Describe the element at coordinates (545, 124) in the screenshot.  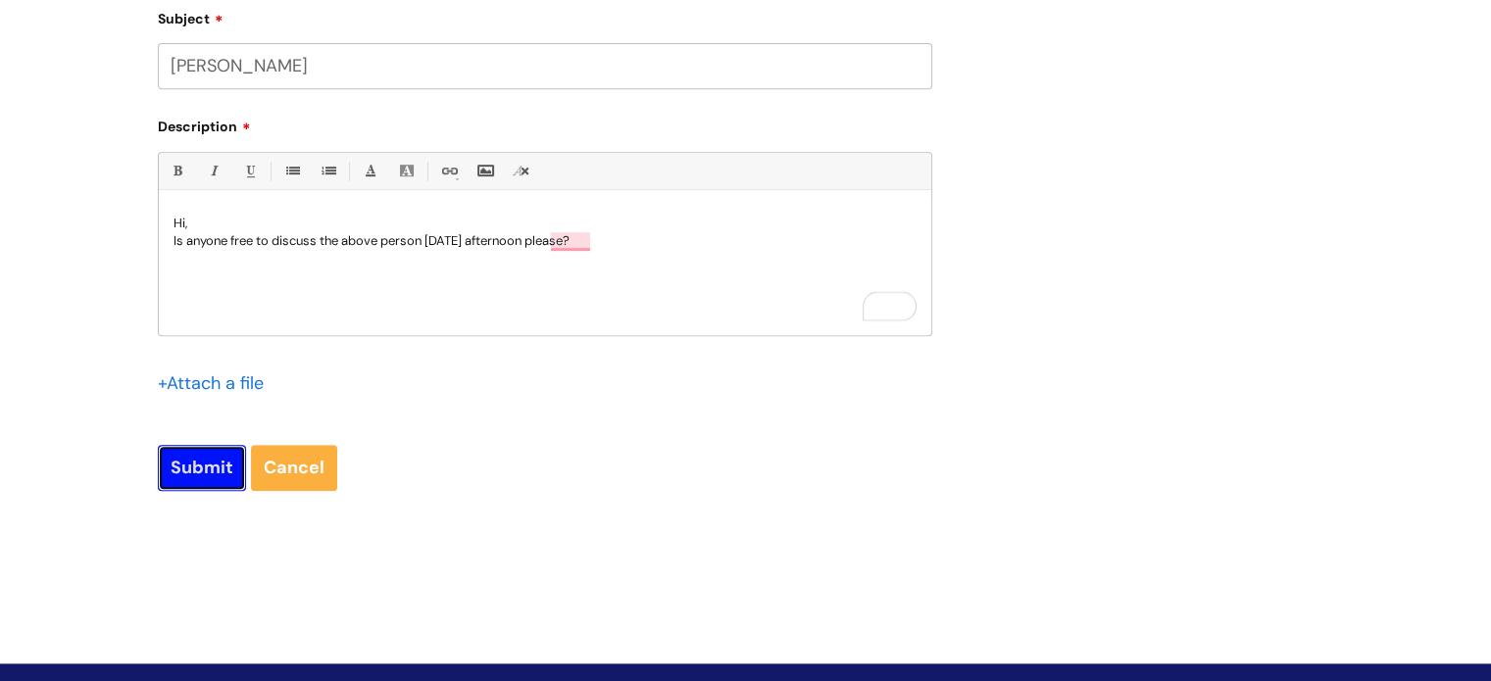
I see `label: Description` at that location.